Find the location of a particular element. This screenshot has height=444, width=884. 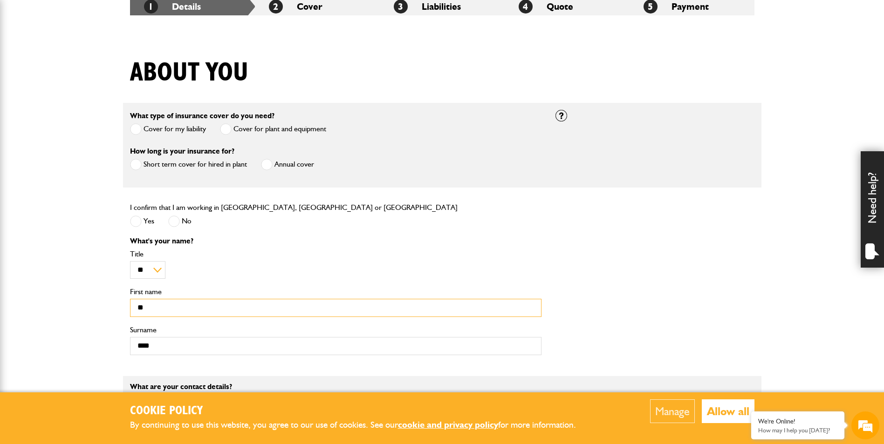

input: Enter your last name is located at coordinates (91, 96).